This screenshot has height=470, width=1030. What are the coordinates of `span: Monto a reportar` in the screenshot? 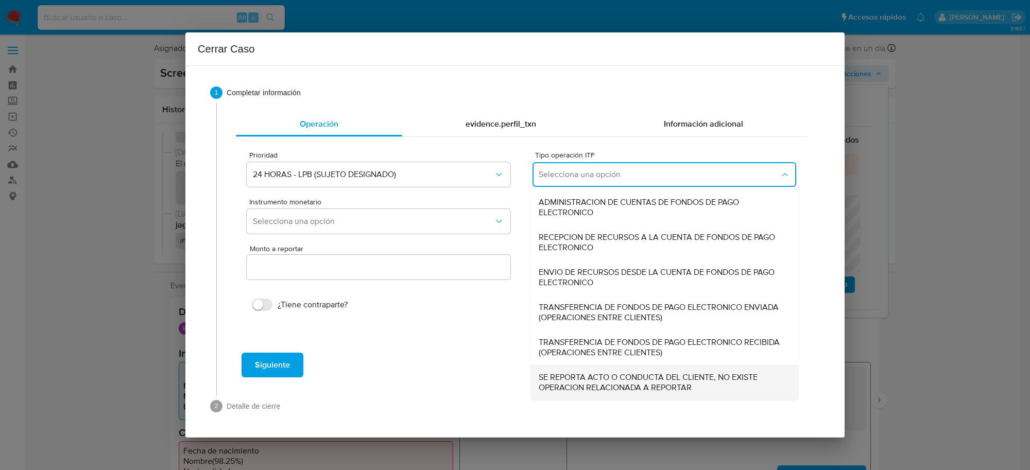 It's located at (382, 249).